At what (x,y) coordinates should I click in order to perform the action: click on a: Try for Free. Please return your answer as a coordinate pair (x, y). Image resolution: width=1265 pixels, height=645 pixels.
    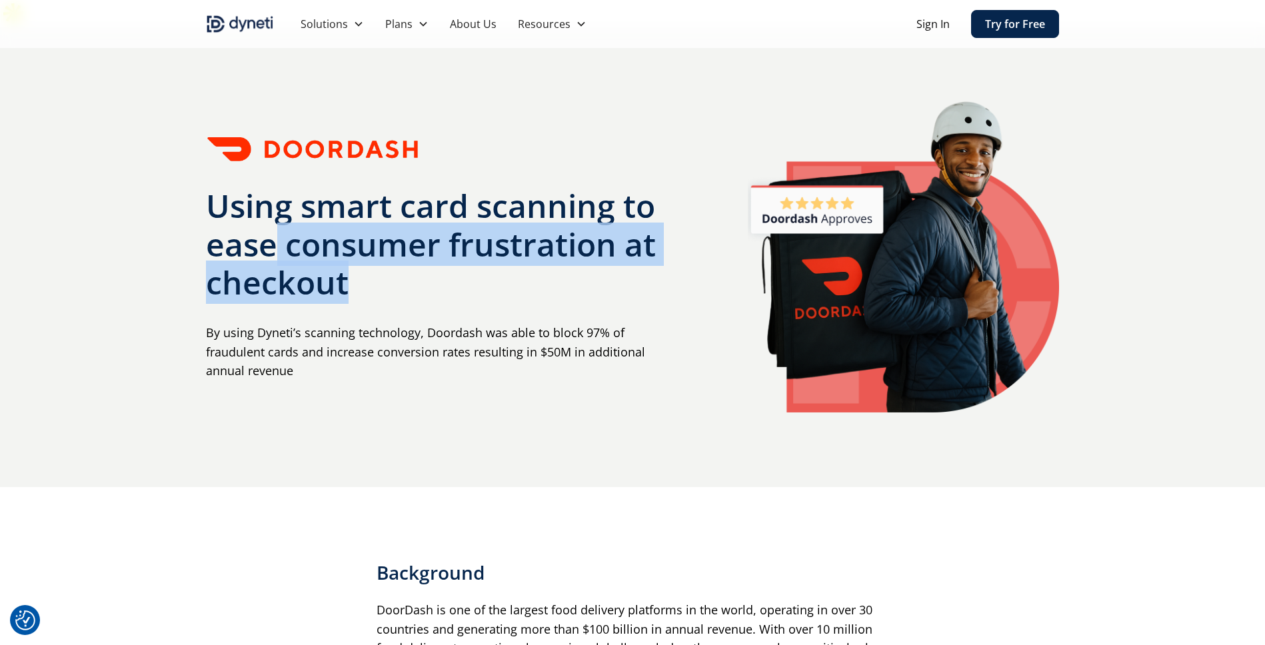
    Looking at the image, I should click on (1015, 24).